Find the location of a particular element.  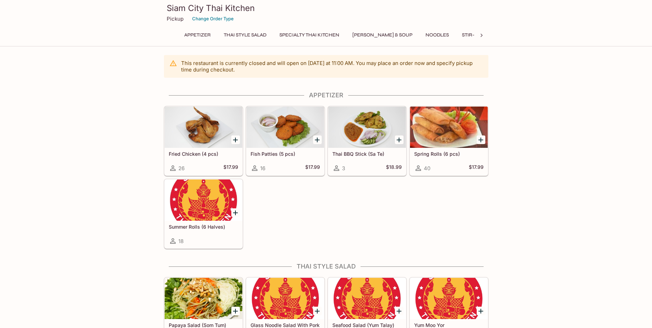

span: 16 is located at coordinates (263, 168).